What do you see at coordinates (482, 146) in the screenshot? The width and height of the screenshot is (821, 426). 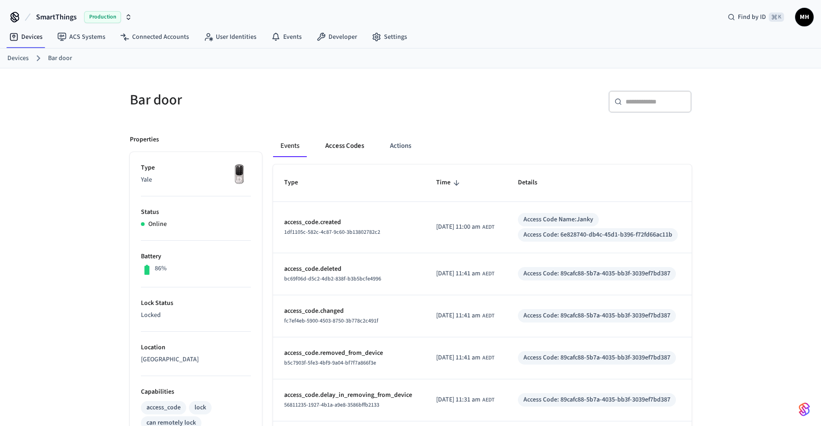 I see `div: ant example` at bounding box center [482, 146].